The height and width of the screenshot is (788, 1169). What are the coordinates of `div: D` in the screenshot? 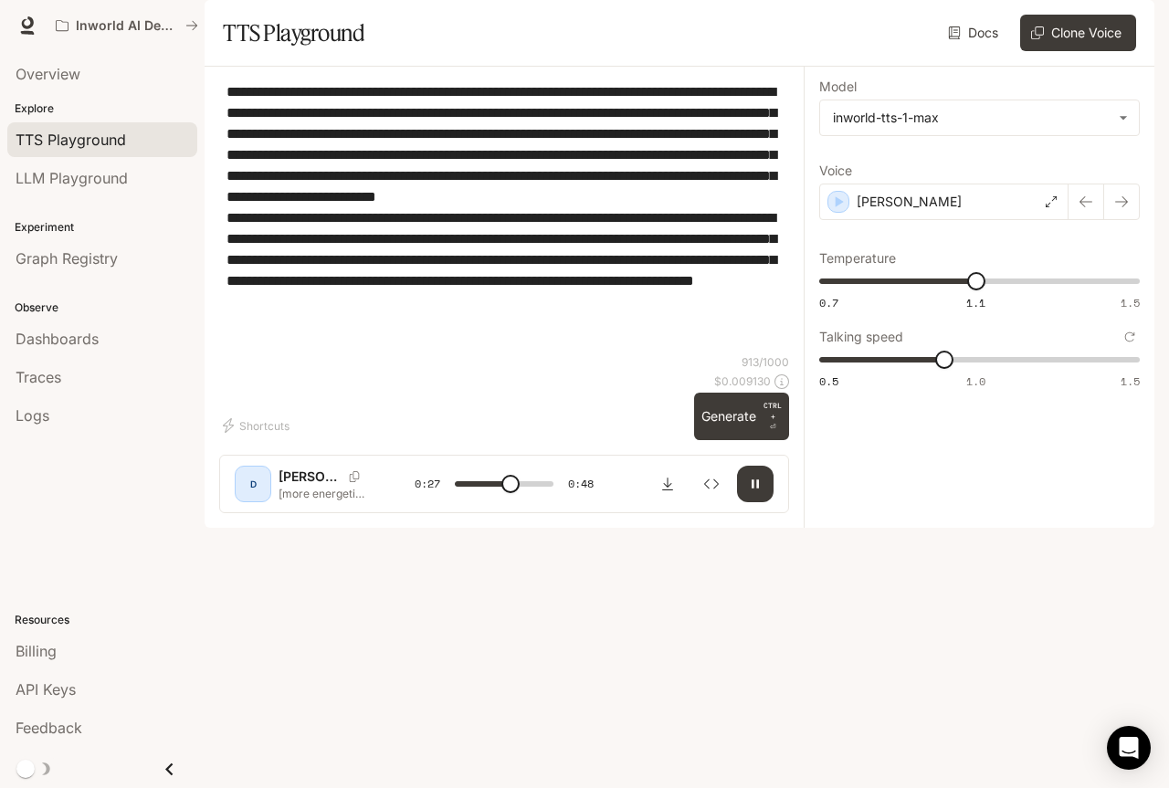 It's located at (253, 484).